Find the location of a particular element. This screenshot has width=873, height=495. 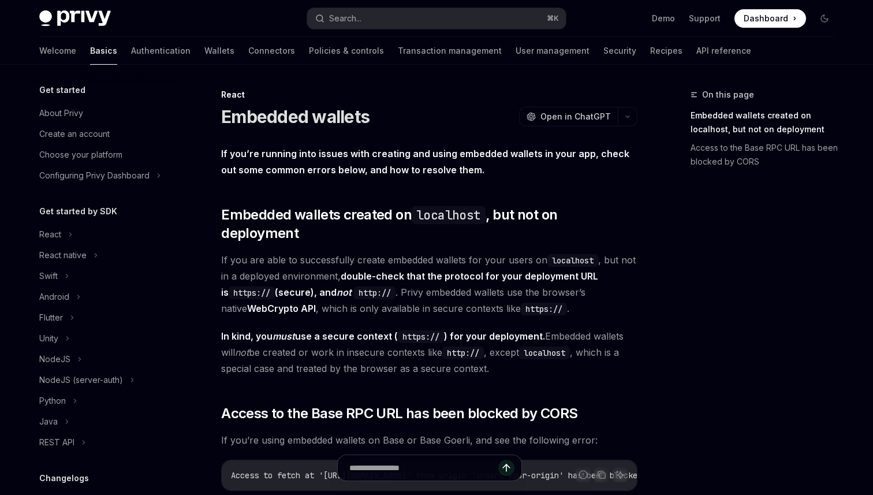

span: ⌘ K is located at coordinates (552, 18).